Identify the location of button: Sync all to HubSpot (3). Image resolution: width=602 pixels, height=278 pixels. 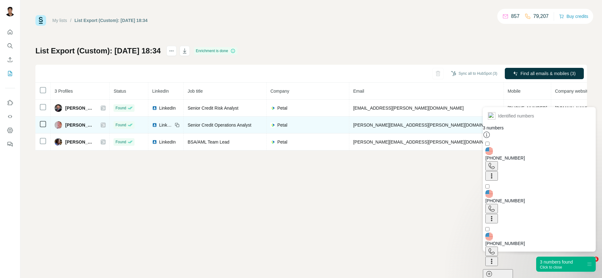
(474, 73).